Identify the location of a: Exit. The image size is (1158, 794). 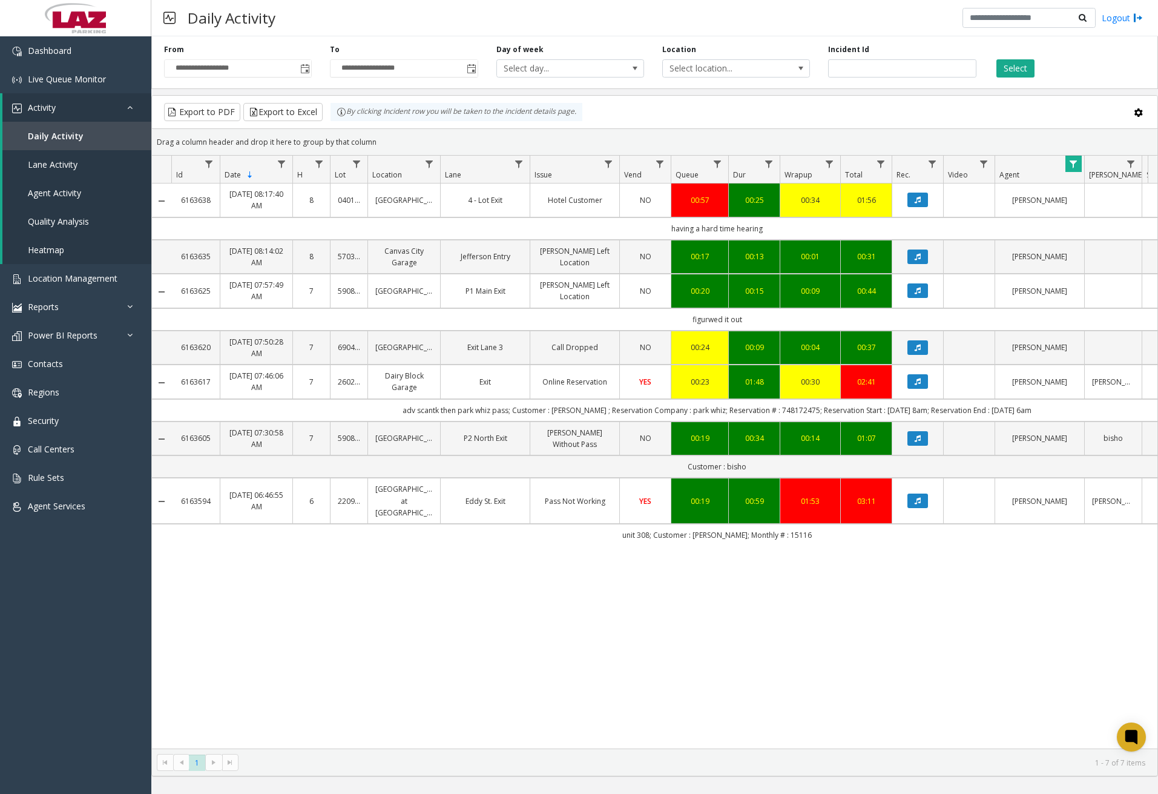
(485, 381).